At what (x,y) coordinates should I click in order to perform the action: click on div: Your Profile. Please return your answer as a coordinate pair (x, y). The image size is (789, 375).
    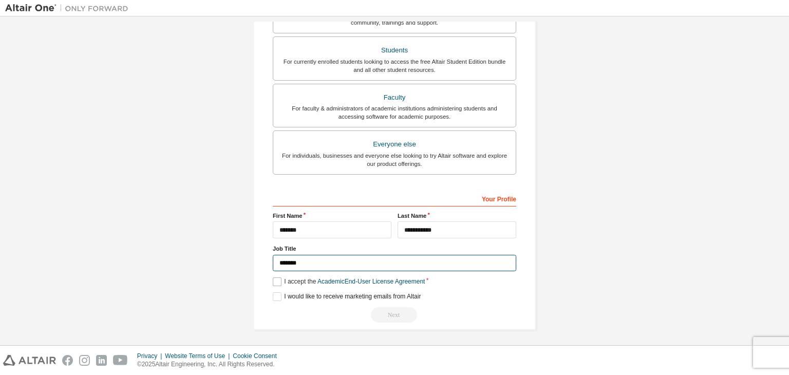
    Looking at the image, I should click on (394, 198).